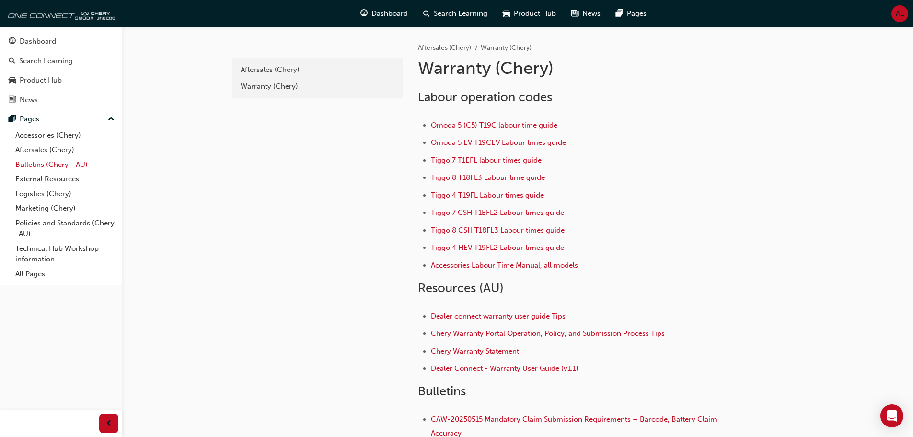 The width and height of the screenshot is (913, 437). Describe the element at coordinates (65, 194) in the screenshot. I see `a: Logistics (Chery)` at that location.